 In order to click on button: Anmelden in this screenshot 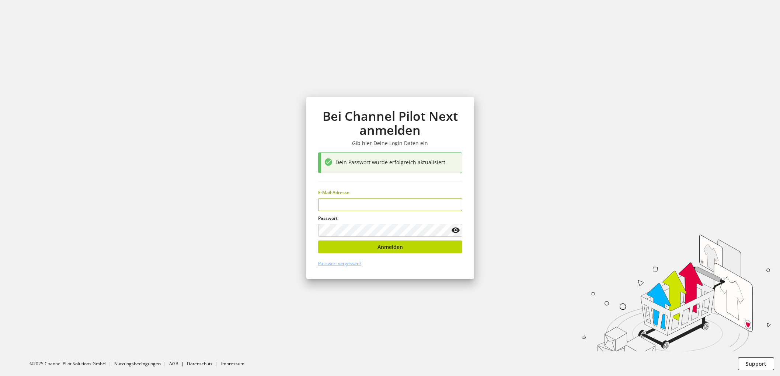, I will do `click(390, 247)`.